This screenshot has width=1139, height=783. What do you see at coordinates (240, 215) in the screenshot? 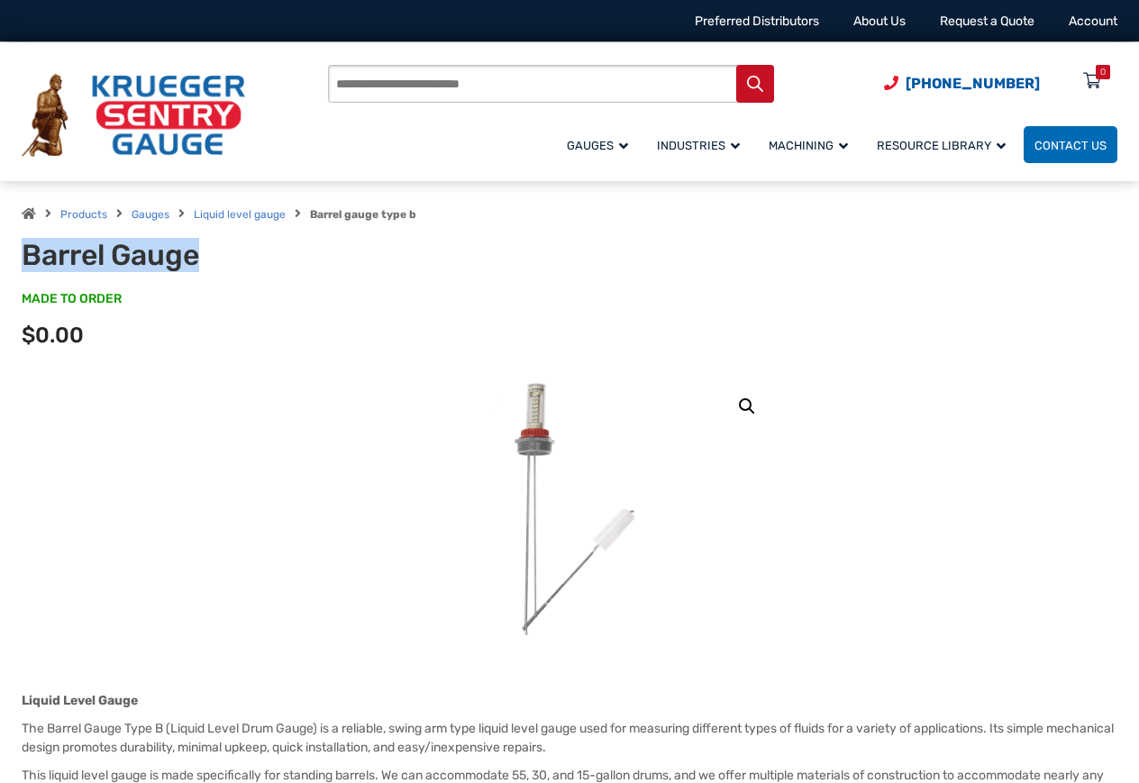
I see `a: Liquid level gauge` at bounding box center [240, 215].